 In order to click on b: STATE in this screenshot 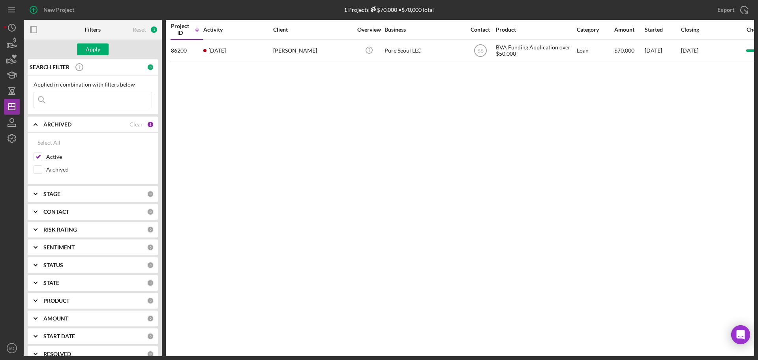, I will do `click(51, 283)`.